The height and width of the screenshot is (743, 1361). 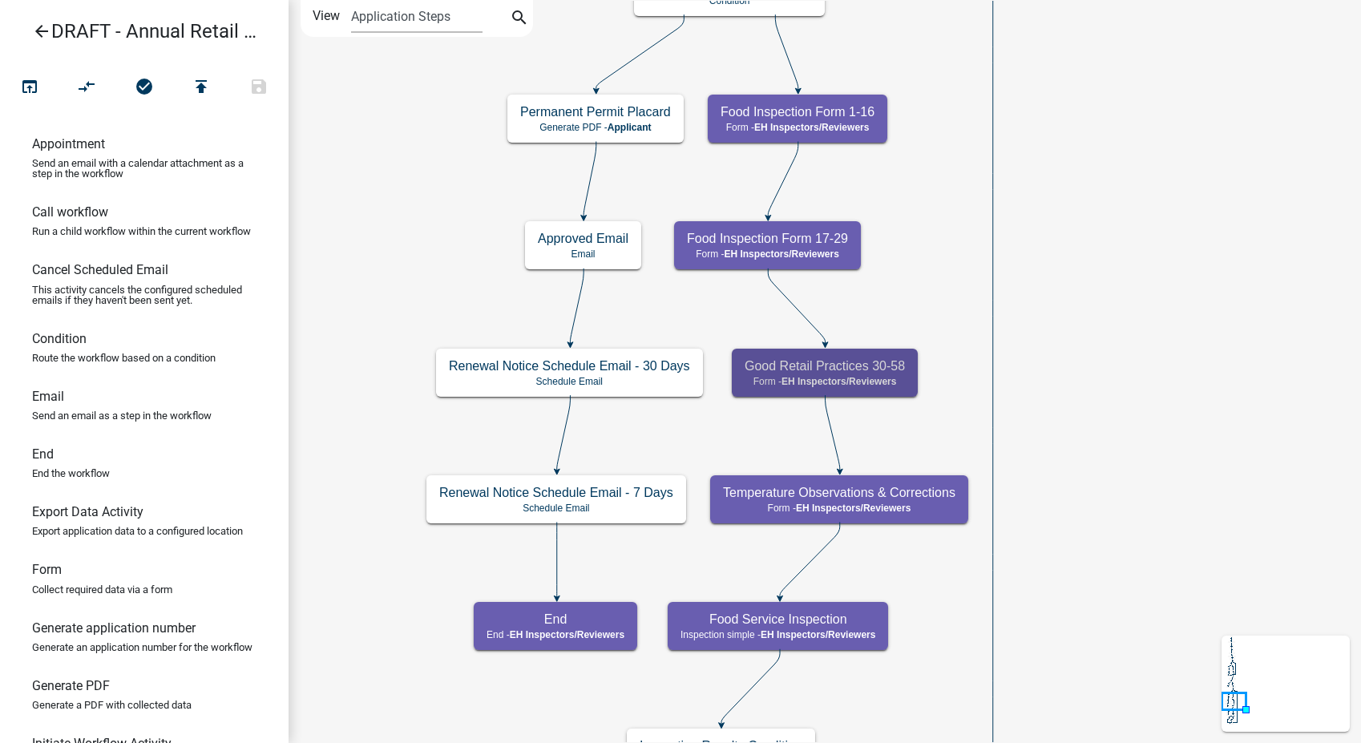 I want to click on a: DRAFT - Annual Retail Food Permit, so click(x=138, y=31).